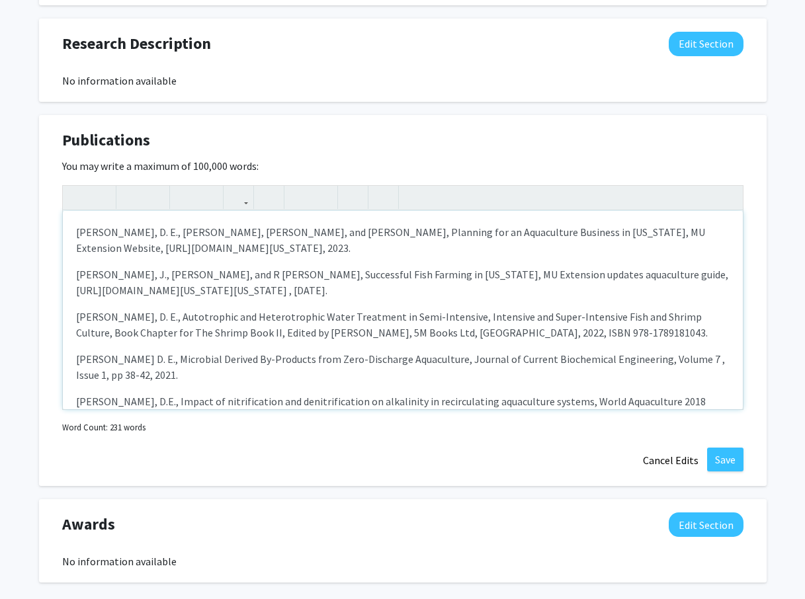 Image resolution: width=805 pixels, height=599 pixels. Describe the element at coordinates (106, 140) in the screenshot. I see `span: Publications` at that location.